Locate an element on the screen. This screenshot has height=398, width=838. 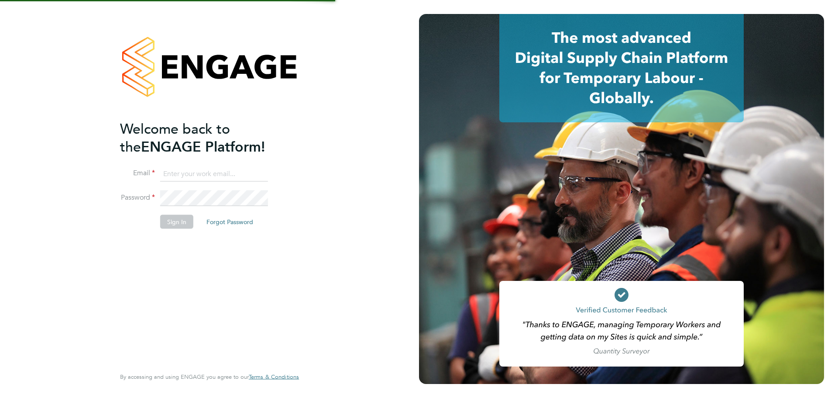
span: Terms & Conditions is located at coordinates (274, 376).